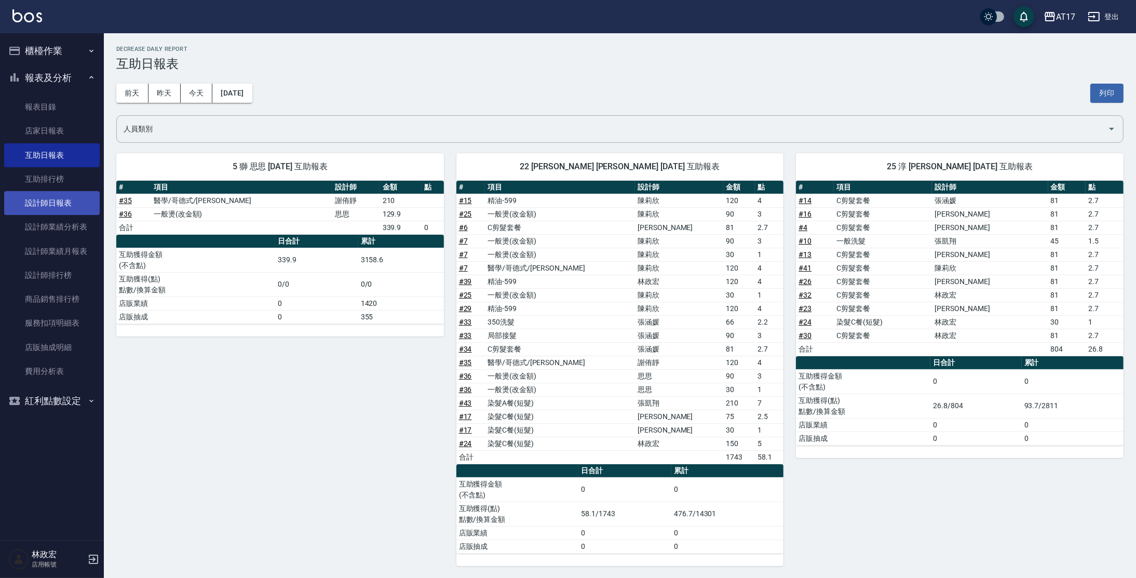 This screenshot has width=1136, height=578. What do you see at coordinates (465, 308) in the screenshot?
I see `a: #29` at bounding box center [465, 308].